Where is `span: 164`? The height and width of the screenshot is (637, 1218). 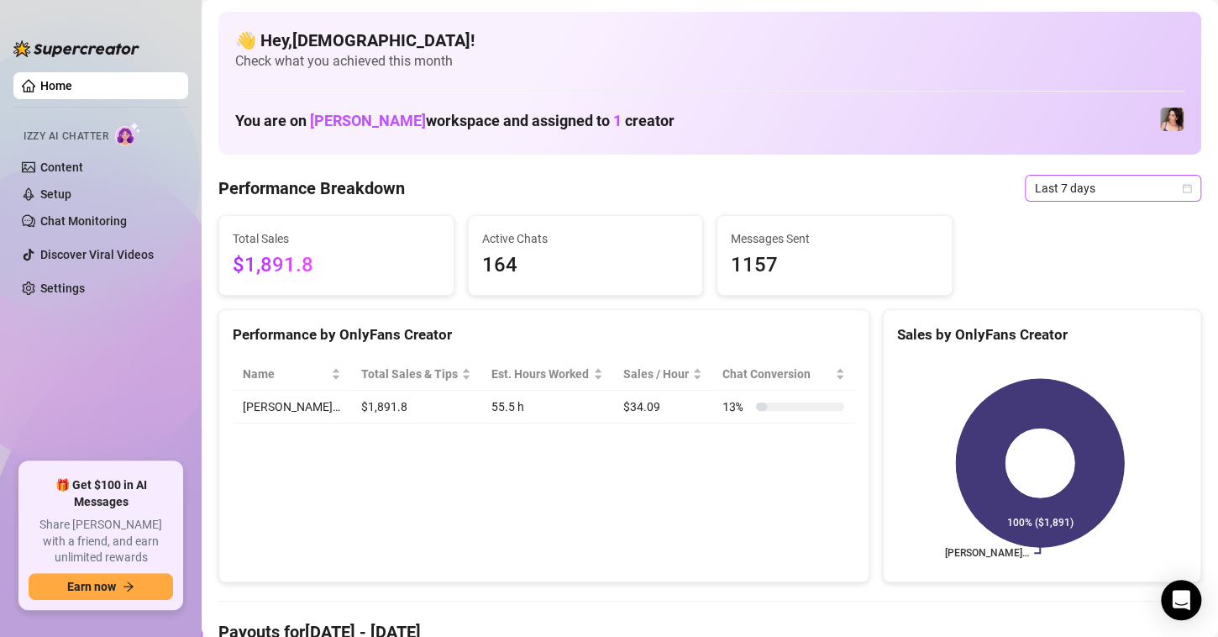
span: 164 is located at coordinates (586, 266).